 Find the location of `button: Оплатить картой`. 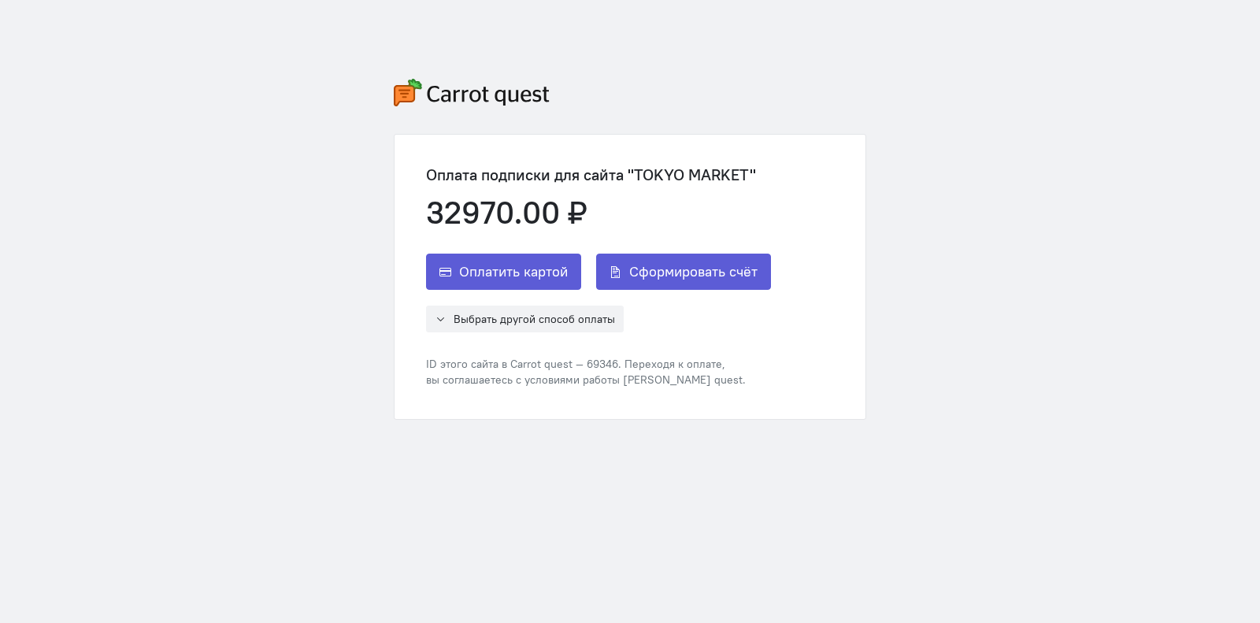

button: Оплатить картой is located at coordinates (503, 272).